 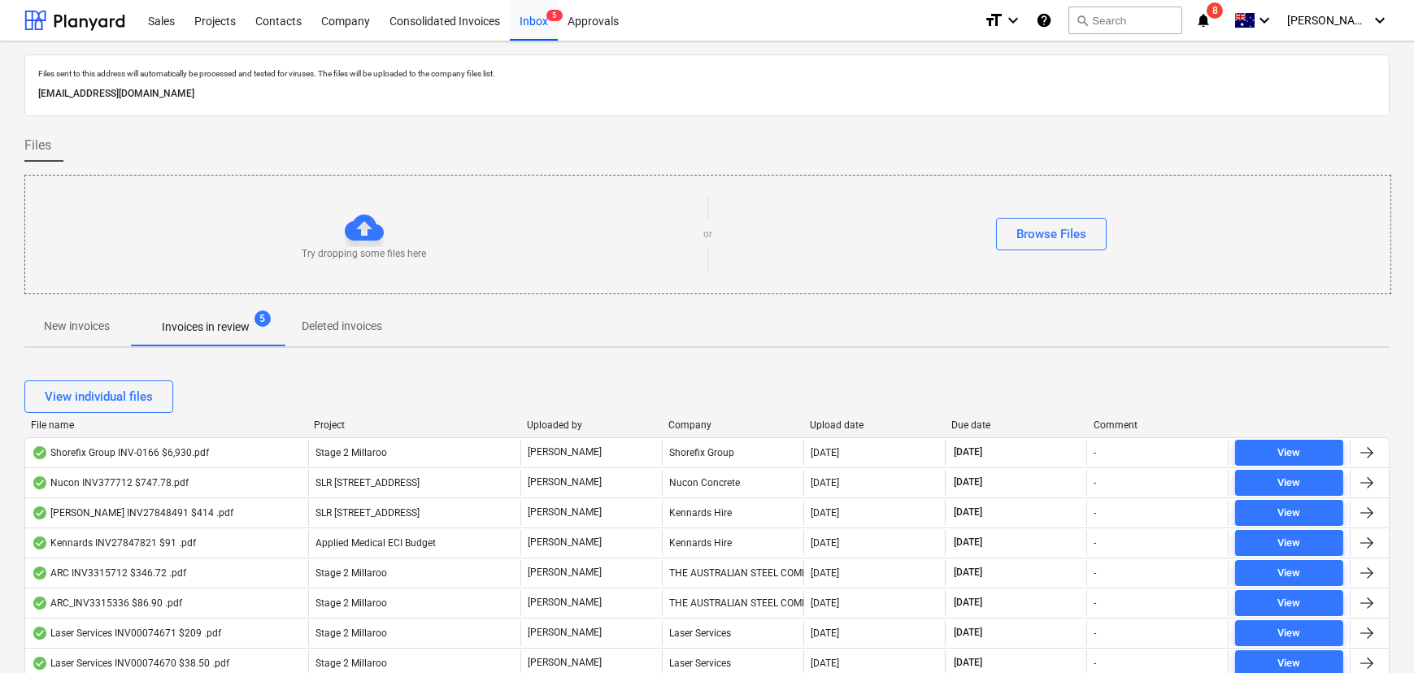 I want to click on div: Nucon INV377712 $747.78.pdf, so click(x=110, y=483).